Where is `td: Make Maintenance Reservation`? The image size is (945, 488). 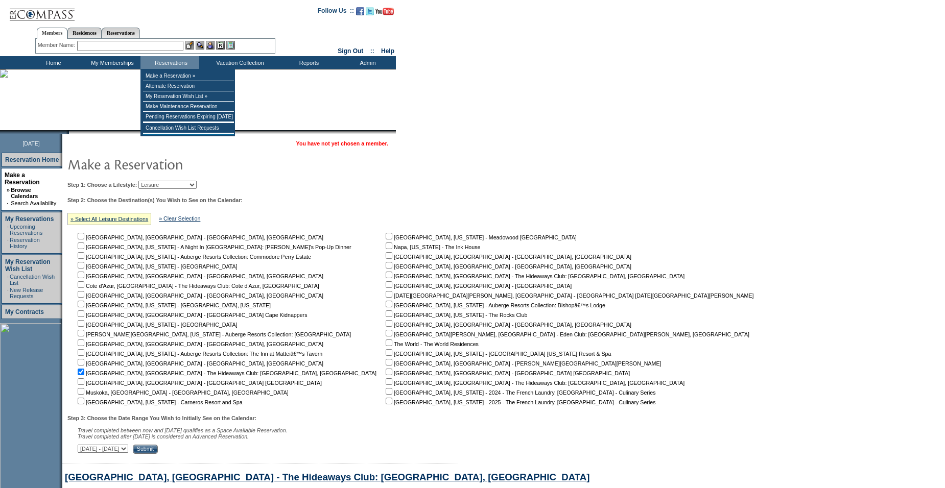 td: Make Maintenance Reservation is located at coordinates (188, 107).